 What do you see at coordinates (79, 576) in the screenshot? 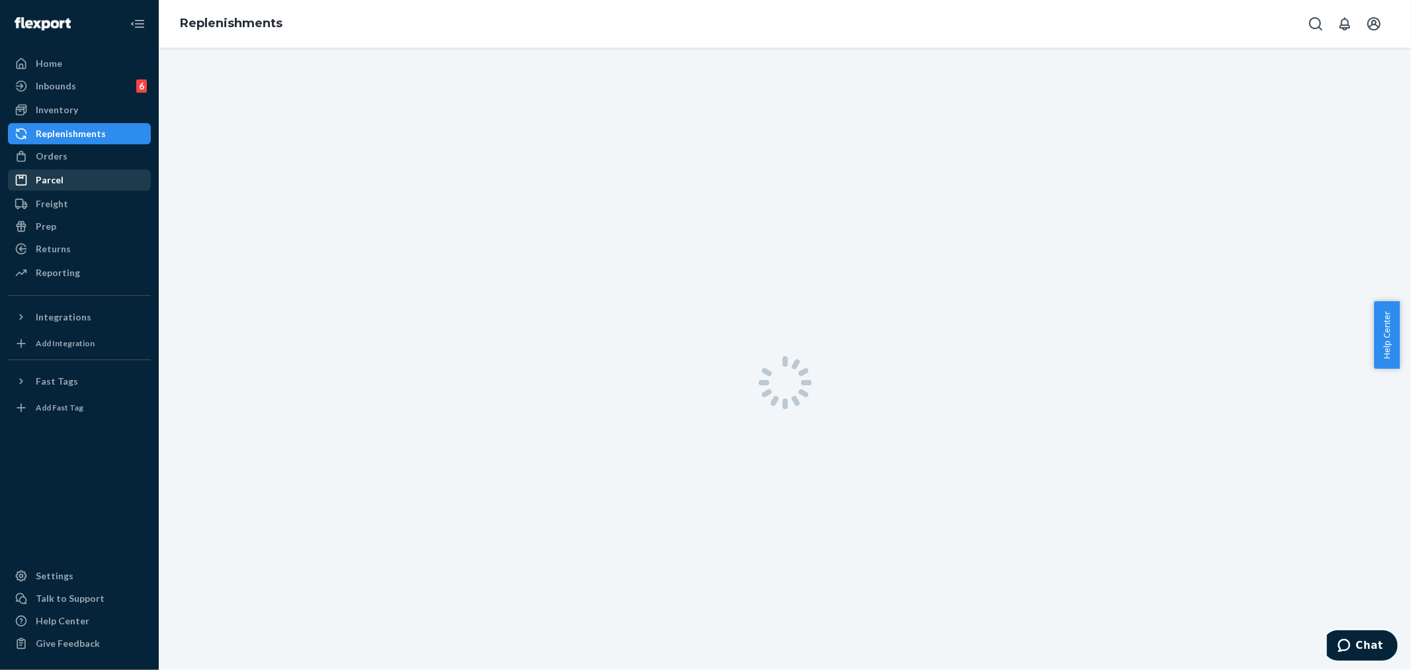
I see `a: Settings` at bounding box center [79, 576].